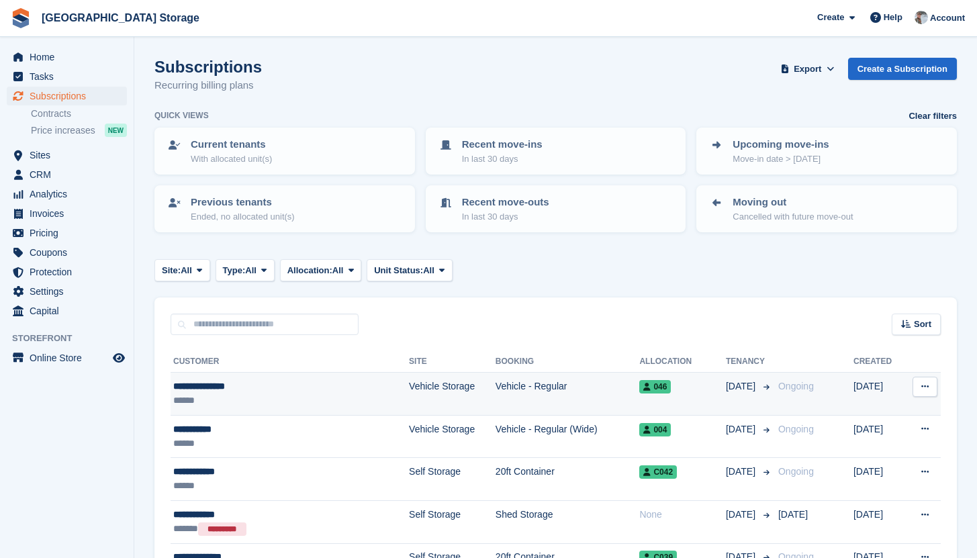  Describe the element at coordinates (70, 77) in the screenshot. I see `span: Tasks` at that location.